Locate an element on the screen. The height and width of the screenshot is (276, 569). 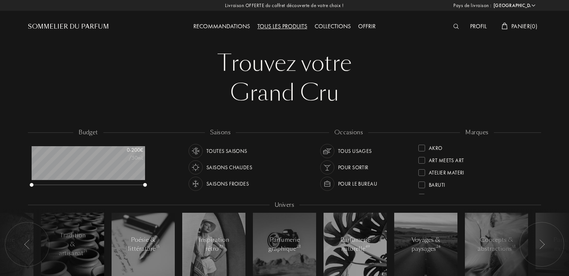
span: 24 is located at coordinates (439, 247).